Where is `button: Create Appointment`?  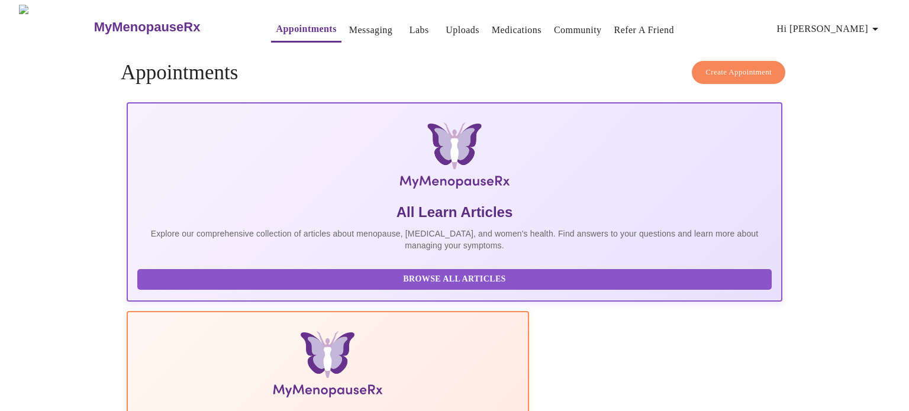
button: Create Appointment is located at coordinates (739, 72).